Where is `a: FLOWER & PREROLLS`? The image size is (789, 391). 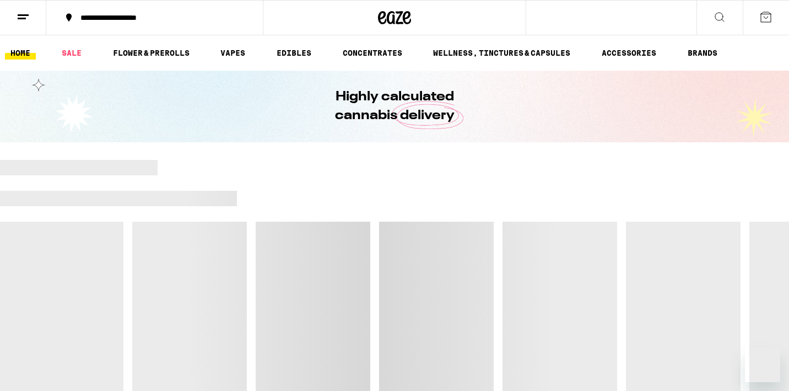
a: FLOWER & PREROLLS is located at coordinates (151, 53).